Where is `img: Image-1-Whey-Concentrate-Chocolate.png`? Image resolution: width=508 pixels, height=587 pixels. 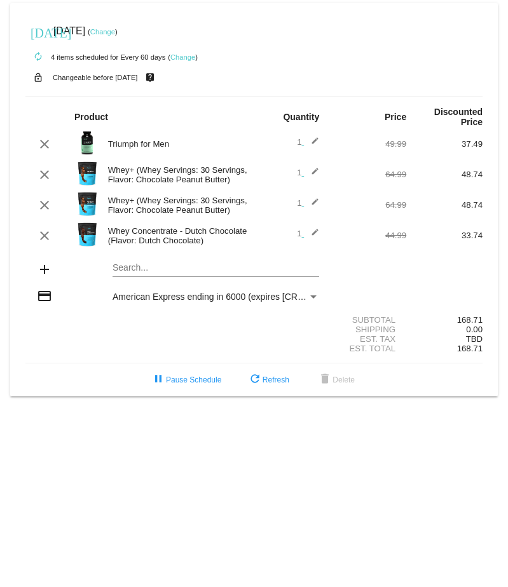
img: Image-1-Whey-Concentrate-Chocolate.png is located at coordinates (87, 235).